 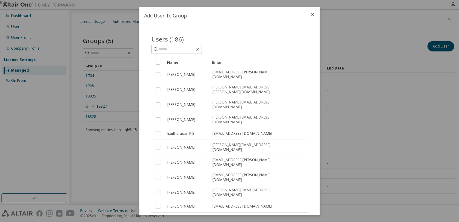 What do you see at coordinates (168, 39) in the screenshot?
I see `span: Users (186)` at bounding box center [168, 39].